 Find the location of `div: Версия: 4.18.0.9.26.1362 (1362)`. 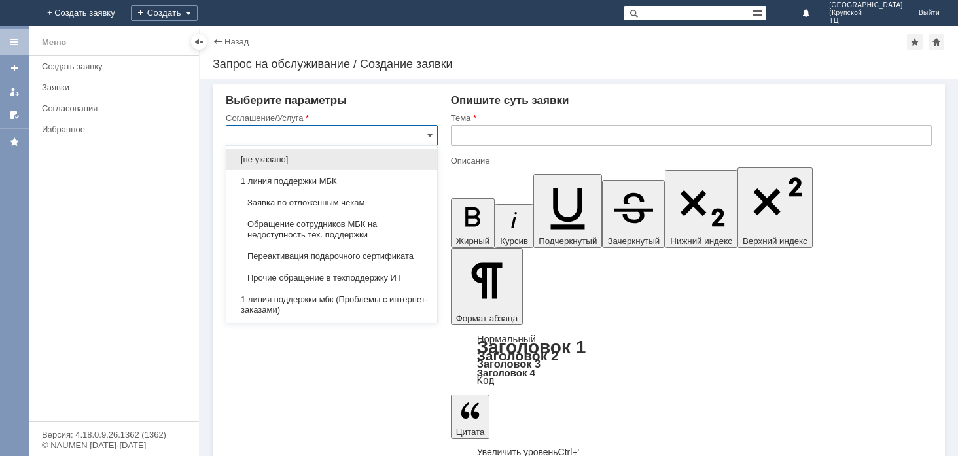

div: Версия: 4.18.0.9.26.1362 (1362) is located at coordinates (114, 435).